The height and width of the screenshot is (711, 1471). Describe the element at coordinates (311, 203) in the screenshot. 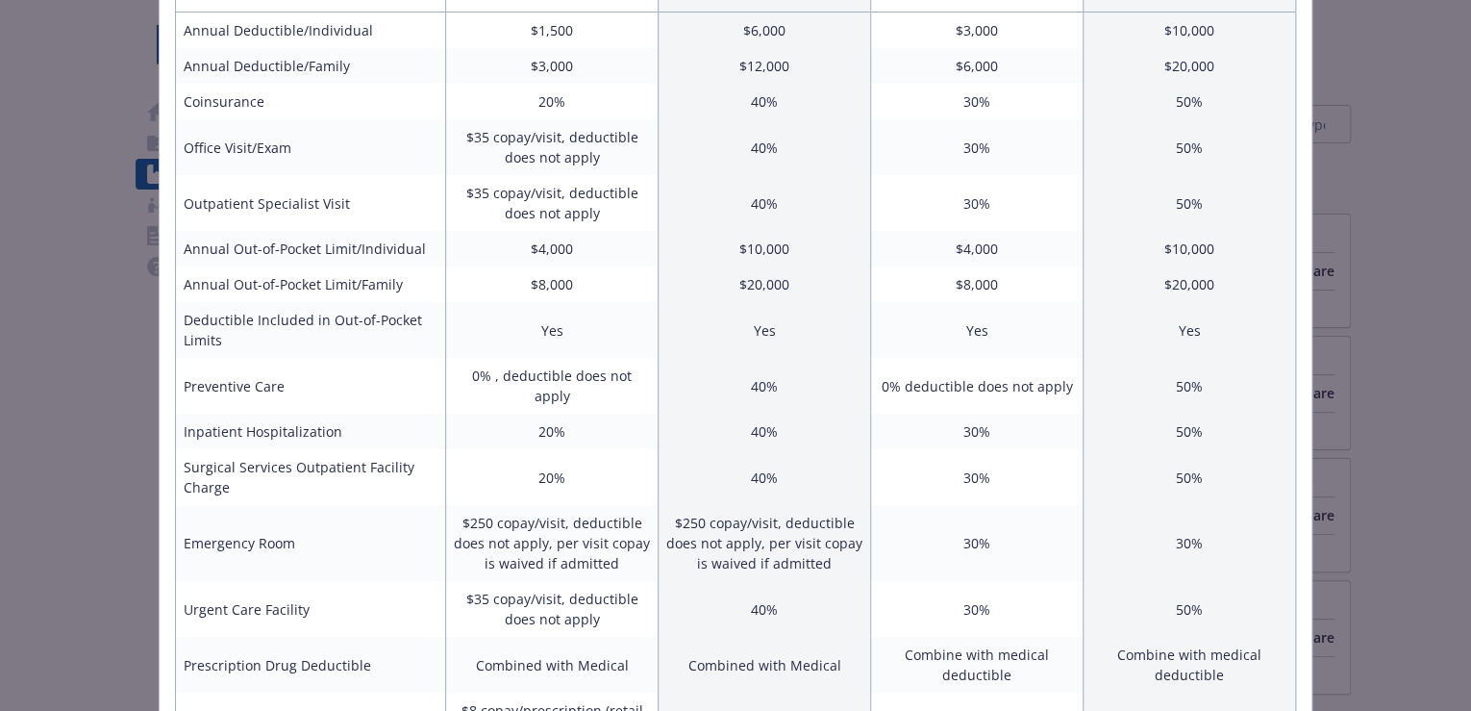

I see `td: Outpatient Specialist Visit` at that location.